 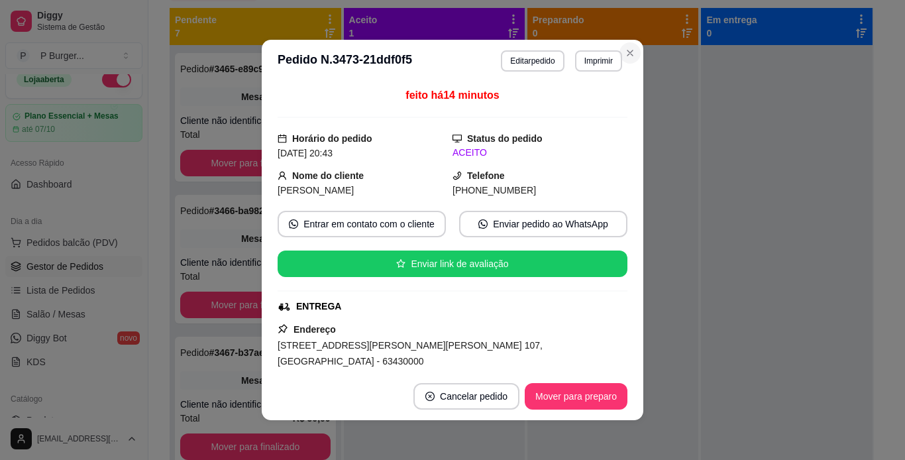 I want to click on div: ACEITO, so click(x=540, y=152).